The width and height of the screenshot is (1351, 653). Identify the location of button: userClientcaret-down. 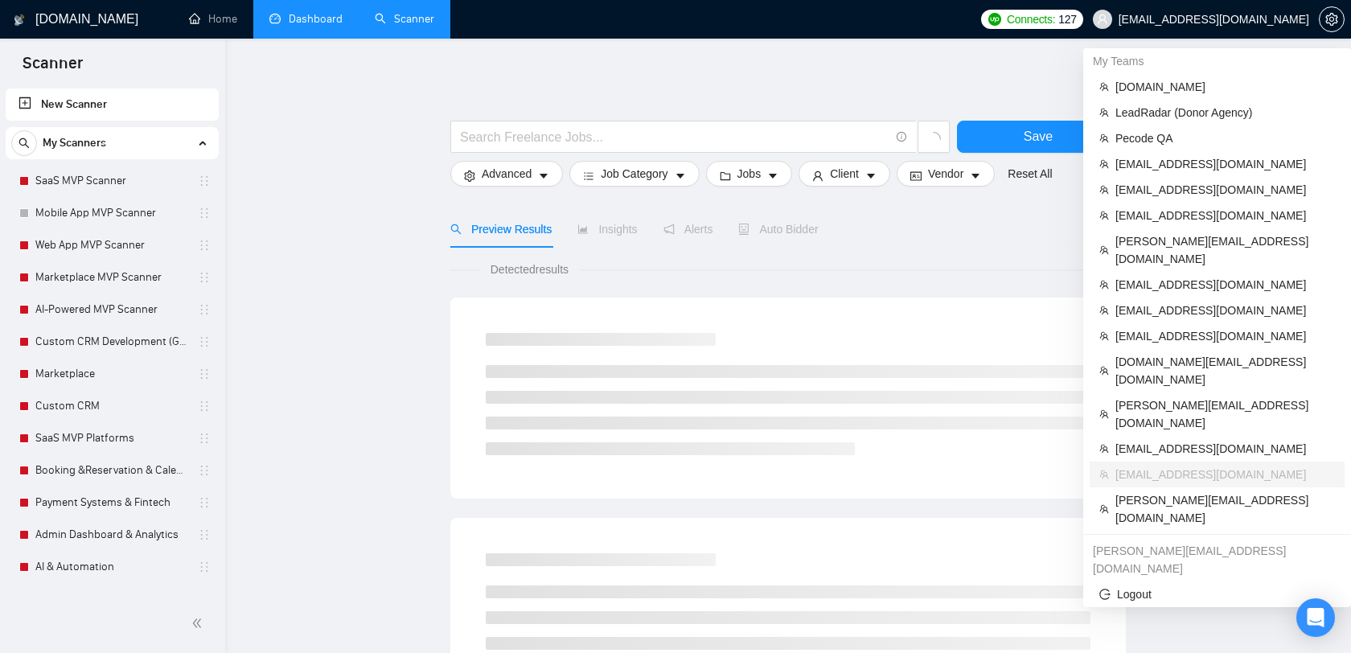
(844, 174).